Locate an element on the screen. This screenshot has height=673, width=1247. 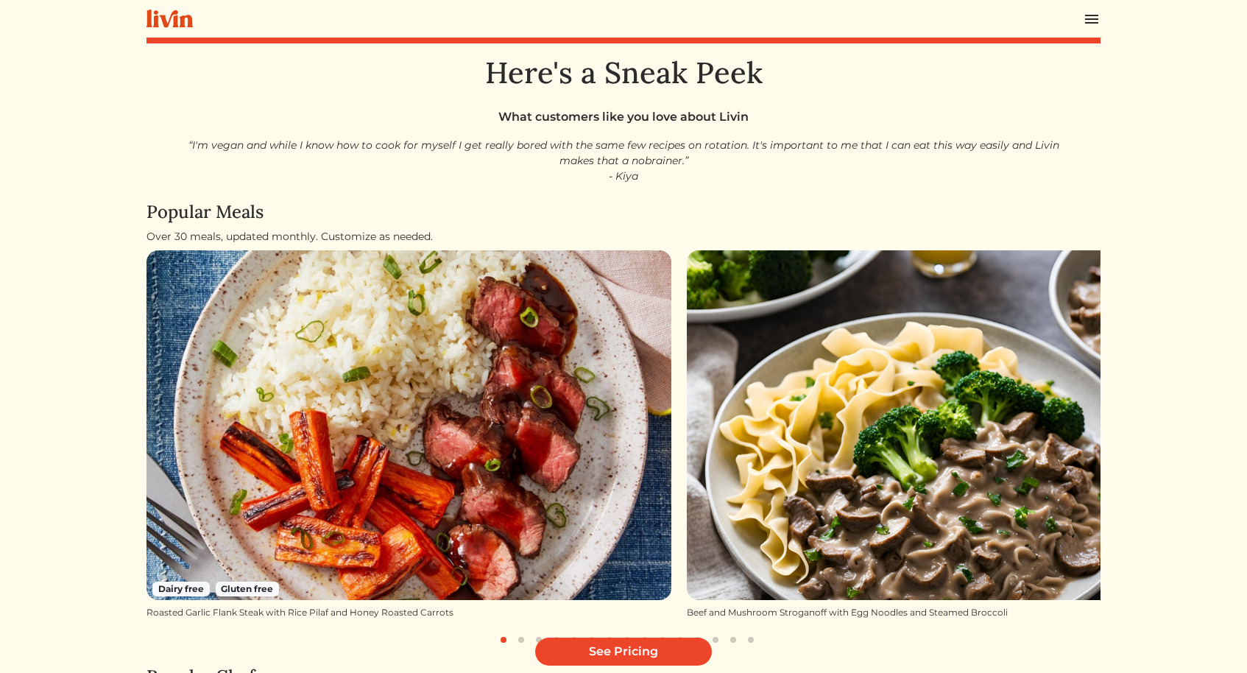
h1: Here's a Sneak Peek is located at coordinates (623, 73).